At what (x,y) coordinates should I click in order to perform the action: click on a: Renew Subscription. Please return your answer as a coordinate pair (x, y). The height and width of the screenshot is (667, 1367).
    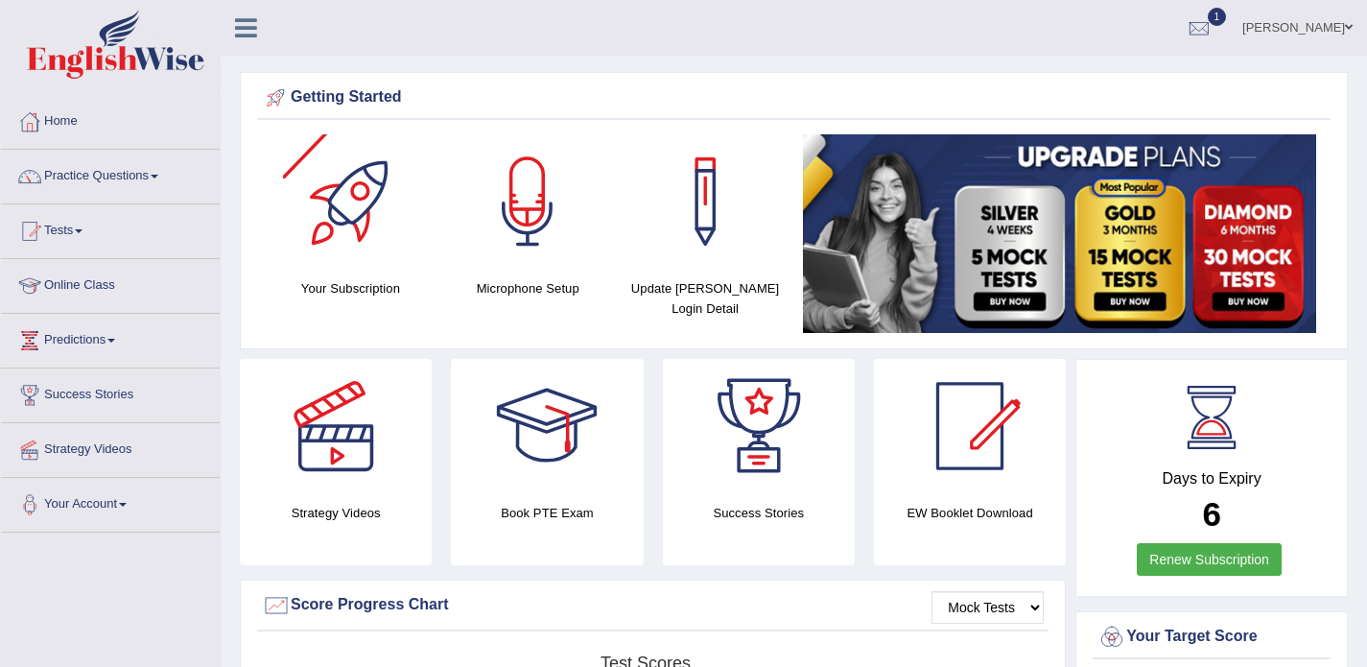
    Looking at the image, I should click on (1209, 559).